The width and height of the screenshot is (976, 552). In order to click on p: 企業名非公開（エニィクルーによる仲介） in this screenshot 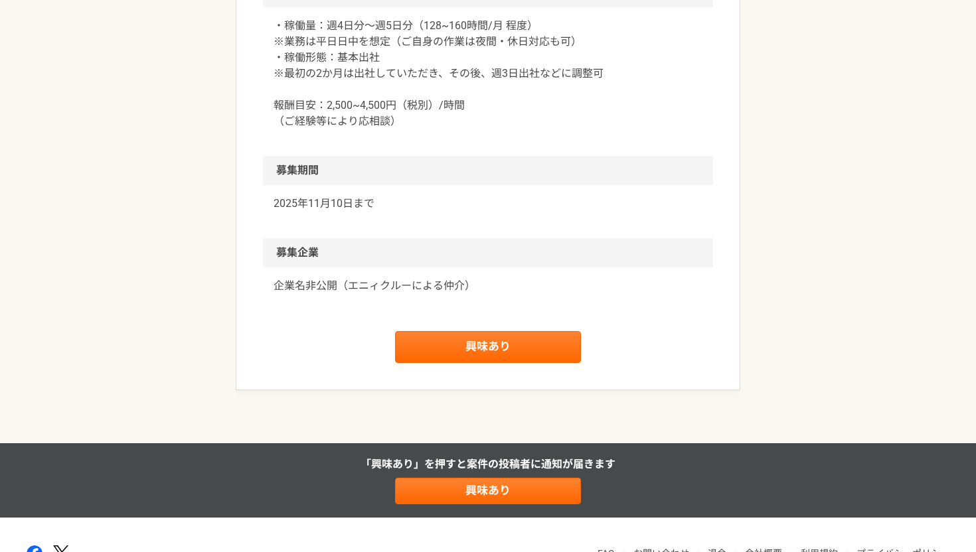, I will do `click(488, 286)`.